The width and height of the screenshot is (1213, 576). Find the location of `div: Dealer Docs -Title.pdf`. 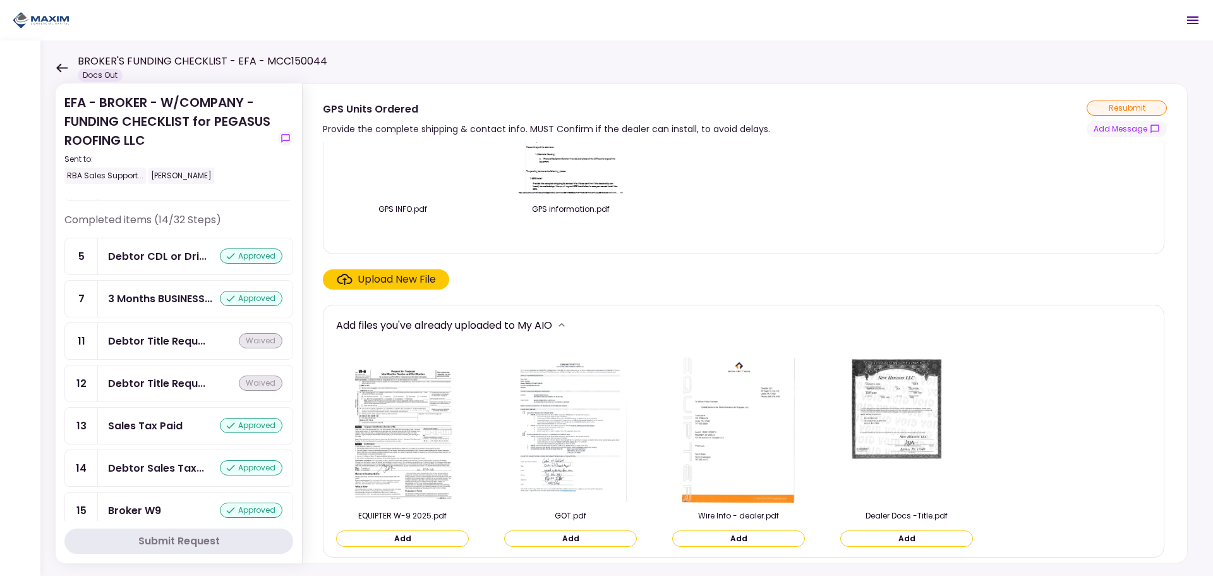

div: Dealer Docs -Title.pdf is located at coordinates (907, 516).